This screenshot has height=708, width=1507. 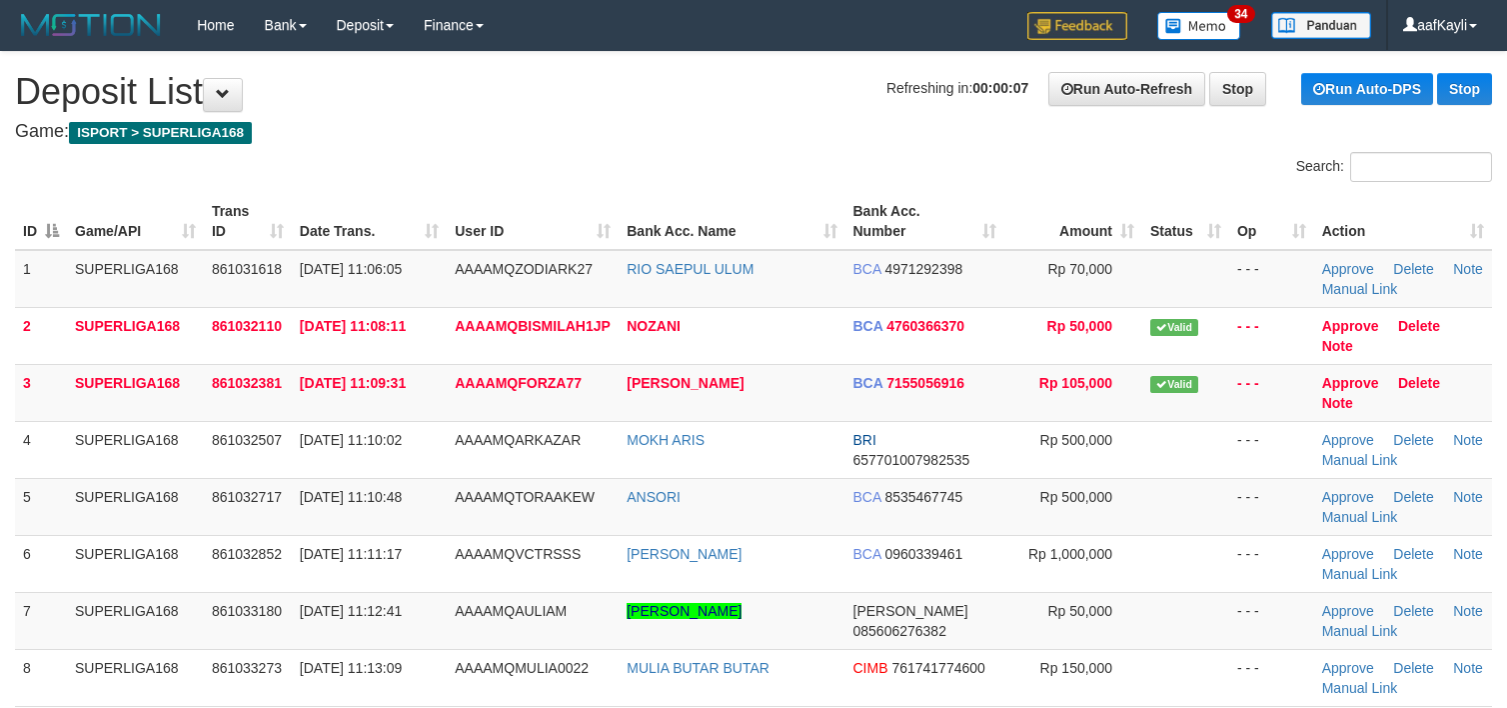 I want to click on span: Copy 085606276382 to clipboard, so click(x=899, y=631).